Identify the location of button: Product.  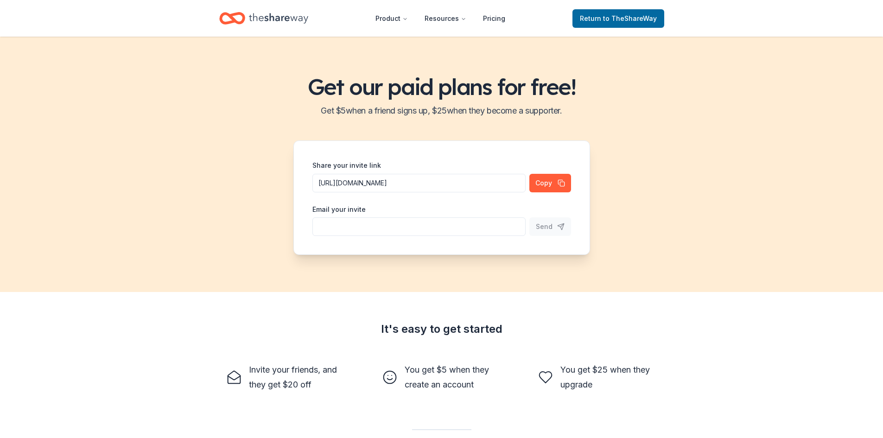
(392, 19).